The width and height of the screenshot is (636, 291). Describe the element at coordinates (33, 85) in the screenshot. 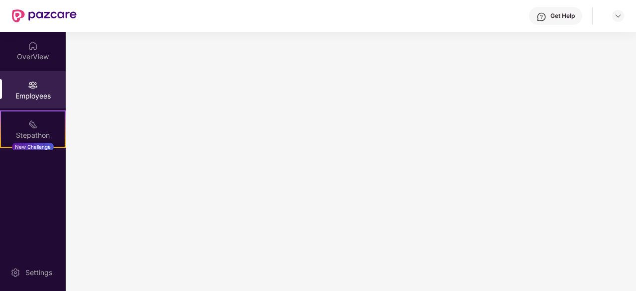

I see `img: svg+xml;base64,PHN2ZyBpZD0iRW1wbG95ZWVzIiB4bWxucz0iaHR0cDovL3d3dy53My5vcmcvMjAwMC9zdmciIHdpZHRoPS...` at that location.